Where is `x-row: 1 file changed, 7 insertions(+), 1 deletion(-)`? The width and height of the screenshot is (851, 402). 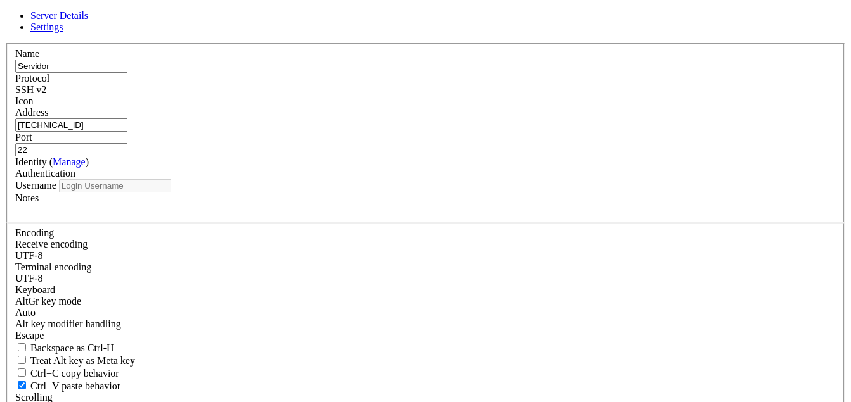
x-row: 1 file changed, 7 insertions(+), 1 deletion(-) is located at coordinates (345, 280).